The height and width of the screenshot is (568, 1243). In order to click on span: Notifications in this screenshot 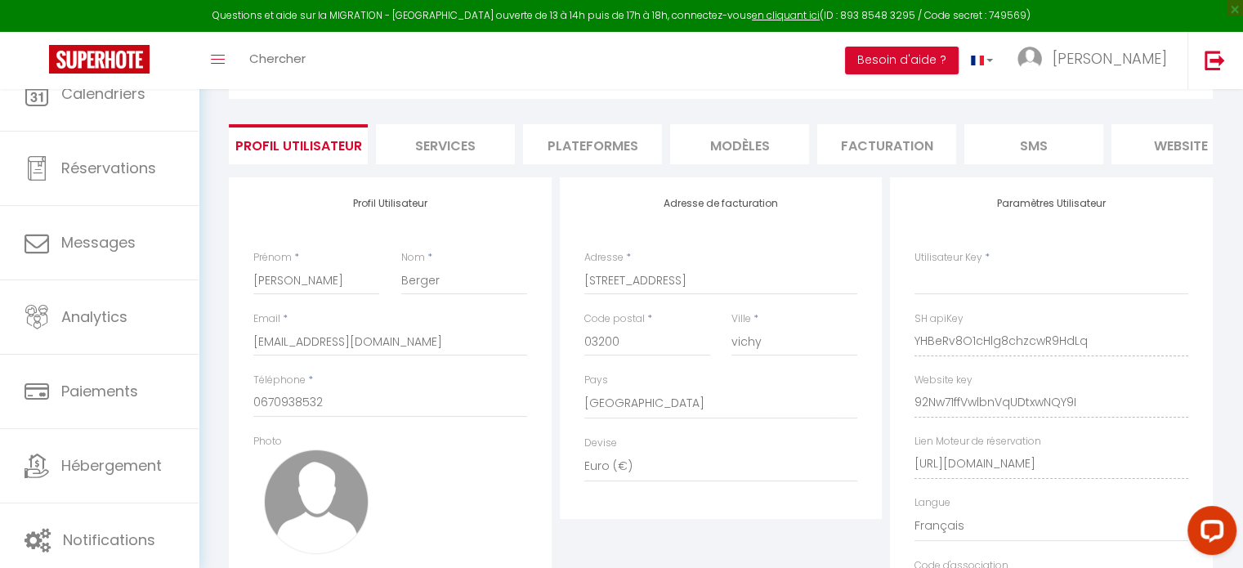, I will do `click(109, 539)`.